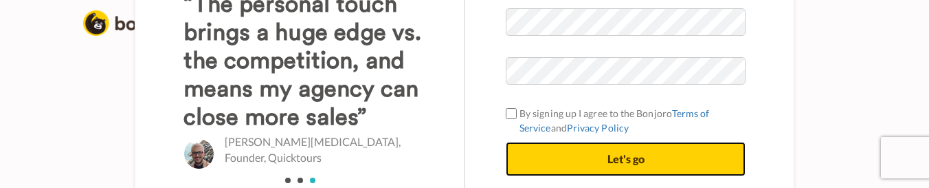  What do you see at coordinates (598, 127) in the screenshot?
I see `a: Privacy Policy` at bounding box center [598, 127].